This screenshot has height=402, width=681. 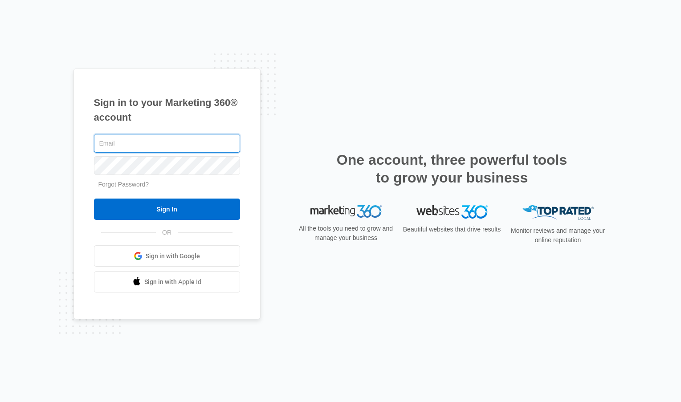 I want to click on h1: Sign in to your Marketing 360® account, so click(x=167, y=110).